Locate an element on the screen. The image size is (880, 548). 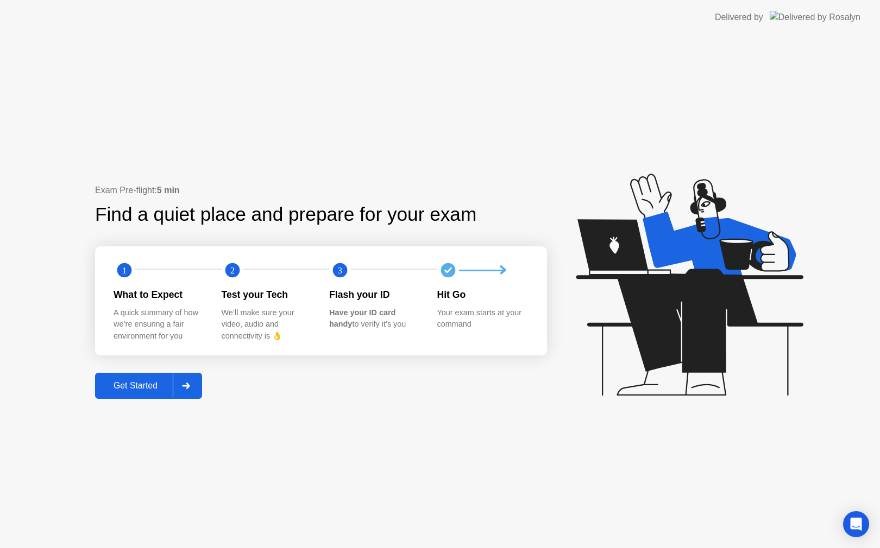
div: A quick summary of how we’re ensuring a fair environment for you is located at coordinates (159, 325).